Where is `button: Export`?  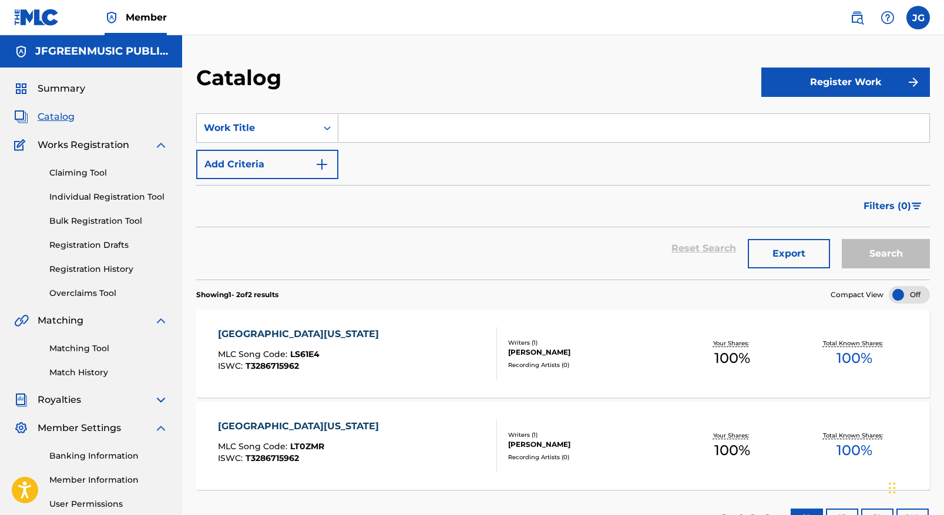 button: Export is located at coordinates (789, 254).